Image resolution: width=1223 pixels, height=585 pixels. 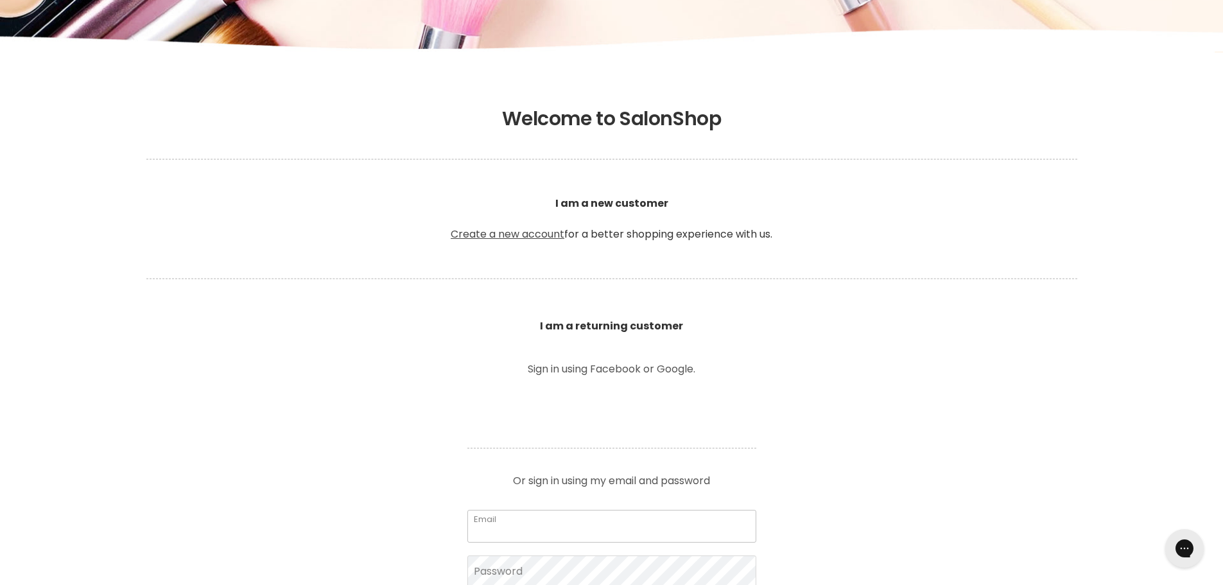 I want to click on b: I am a returning customer, so click(x=611, y=326).